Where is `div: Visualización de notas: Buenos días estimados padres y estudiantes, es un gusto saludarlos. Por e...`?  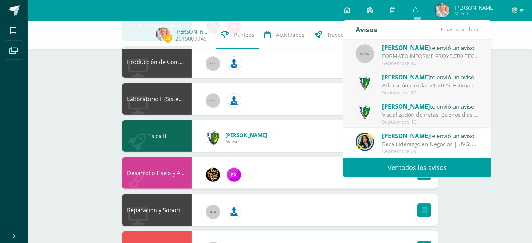
div: Visualización de notas: Buenos días estimados padres y estudiantes, es un gusto saludarlos. Por e... is located at coordinates (431, 115).